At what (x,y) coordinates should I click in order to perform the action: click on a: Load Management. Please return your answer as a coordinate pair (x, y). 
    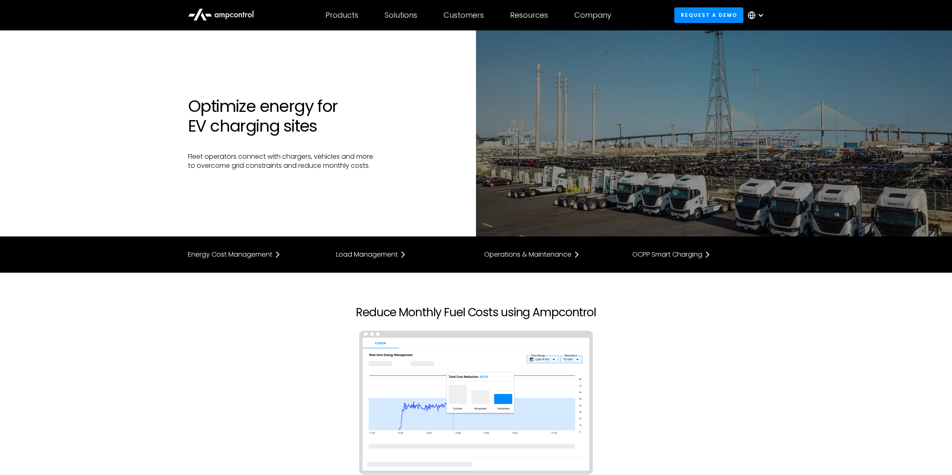
    Looking at the image, I should click on (402, 255).